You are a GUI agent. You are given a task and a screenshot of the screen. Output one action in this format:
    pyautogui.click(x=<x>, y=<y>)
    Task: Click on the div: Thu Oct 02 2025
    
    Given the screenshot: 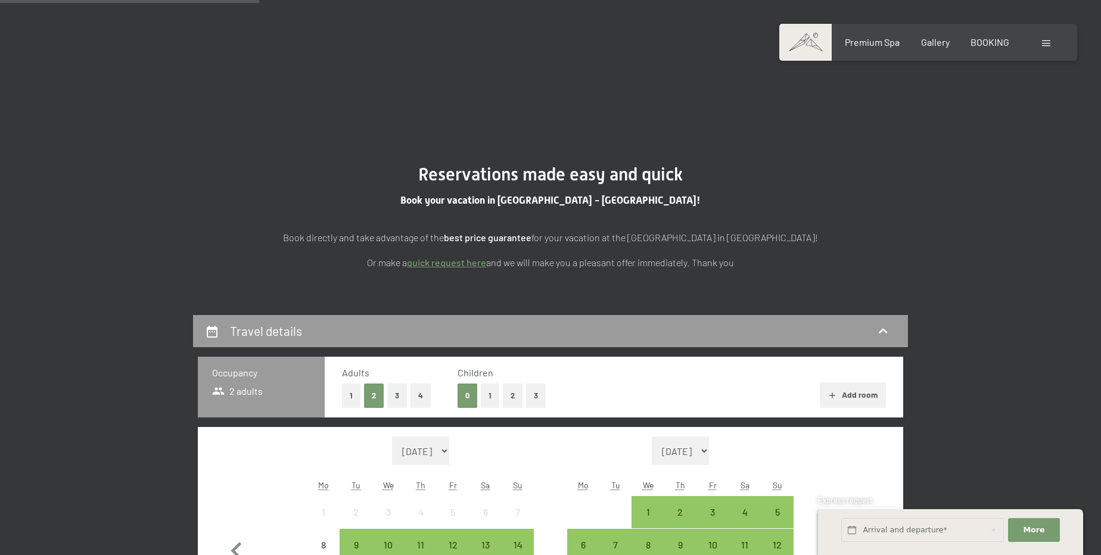 What is the action you would take?
    pyautogui.click(x=681, y=513)
    